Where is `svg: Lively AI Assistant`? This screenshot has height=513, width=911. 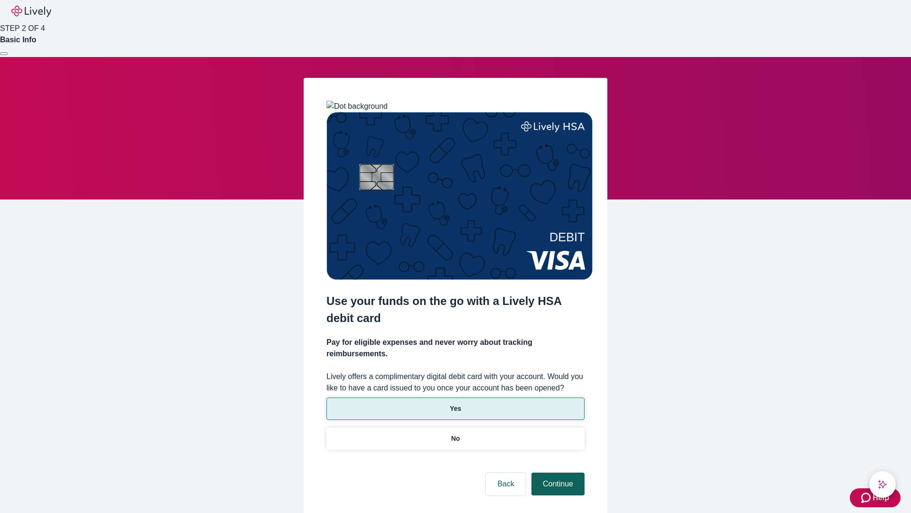
svg: Lively AI Assistant is located at coordinates (883, 484).